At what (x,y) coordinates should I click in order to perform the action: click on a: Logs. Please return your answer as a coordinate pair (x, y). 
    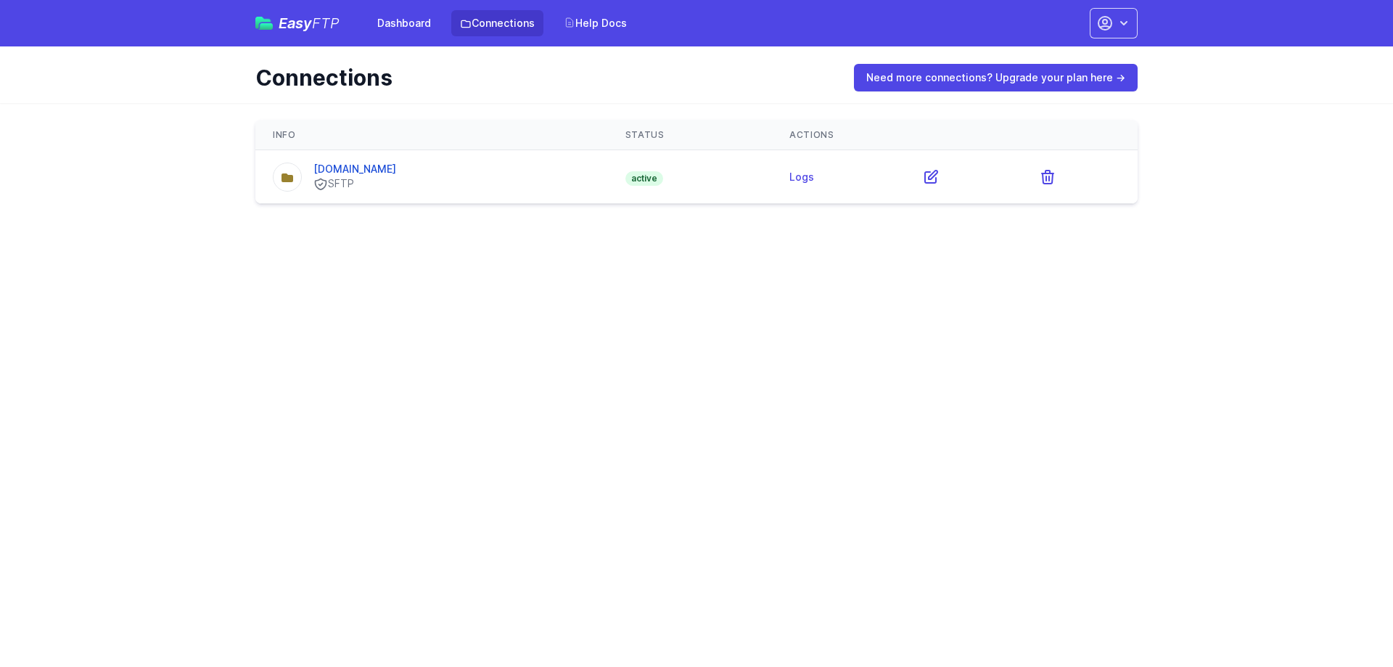
    Looking at the image, I should click on (802, 176).